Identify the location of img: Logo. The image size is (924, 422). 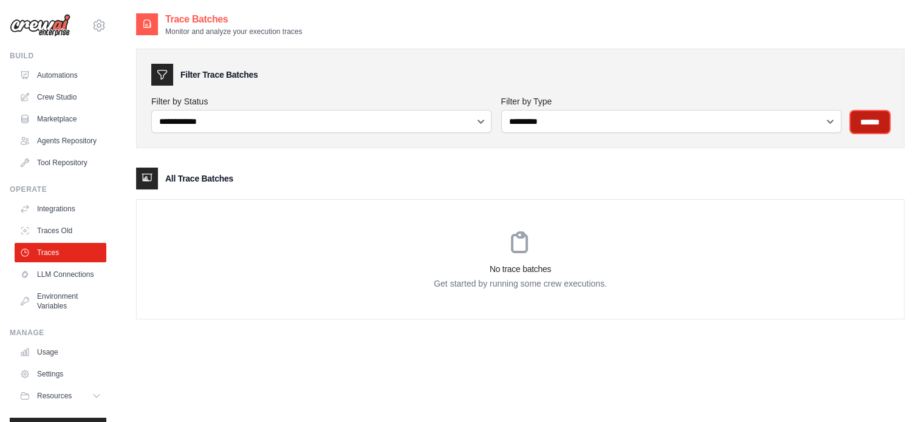
(40, 26).